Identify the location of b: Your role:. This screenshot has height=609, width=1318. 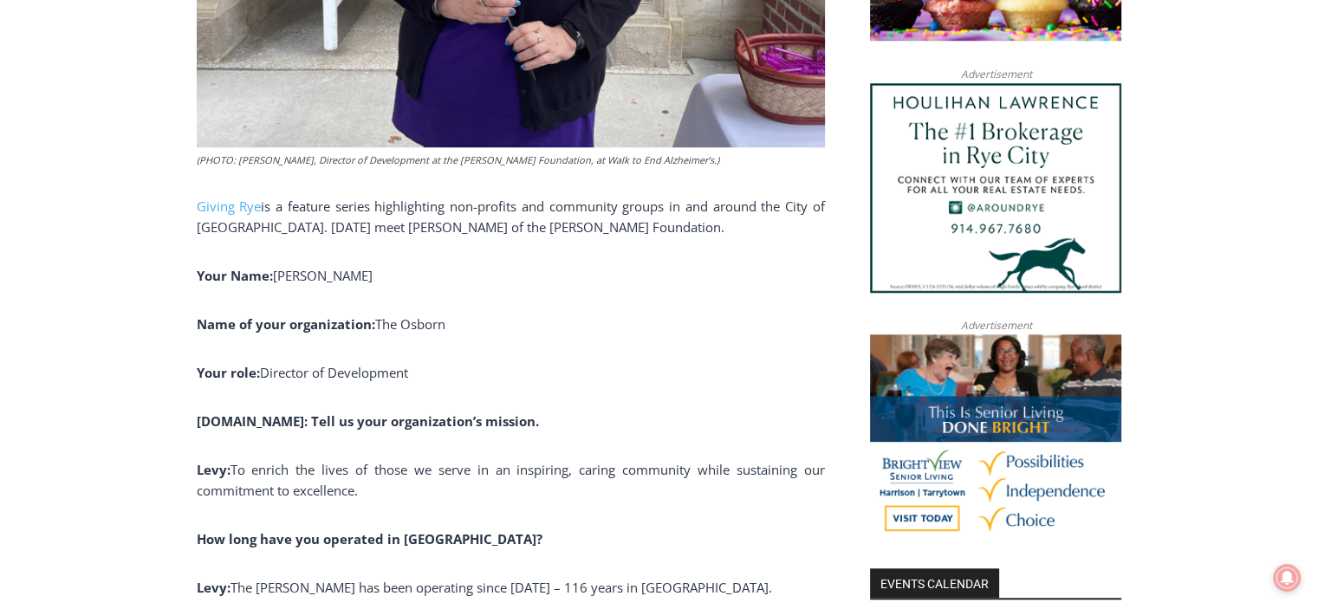
(228, 373).